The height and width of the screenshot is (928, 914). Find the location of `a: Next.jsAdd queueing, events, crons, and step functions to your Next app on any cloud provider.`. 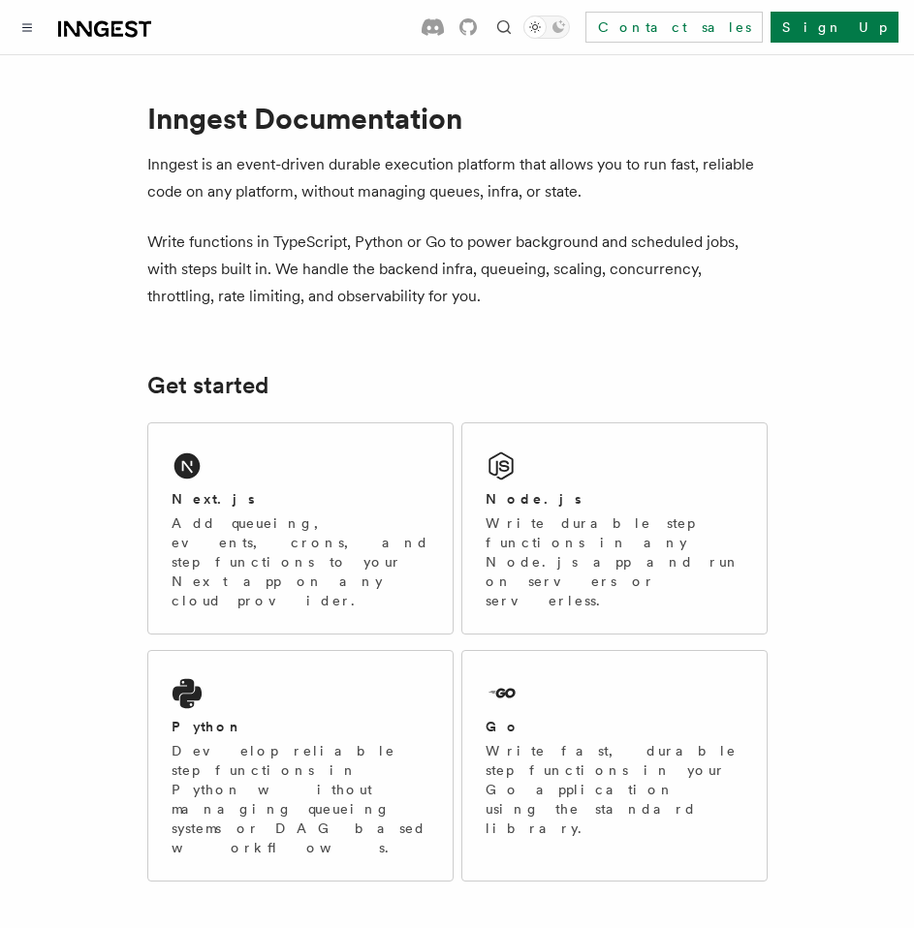

a: Next.jsAdd queueing, events, crons, and step functions to your Next app on any cloud provider. is located at coordinates (300, 528).